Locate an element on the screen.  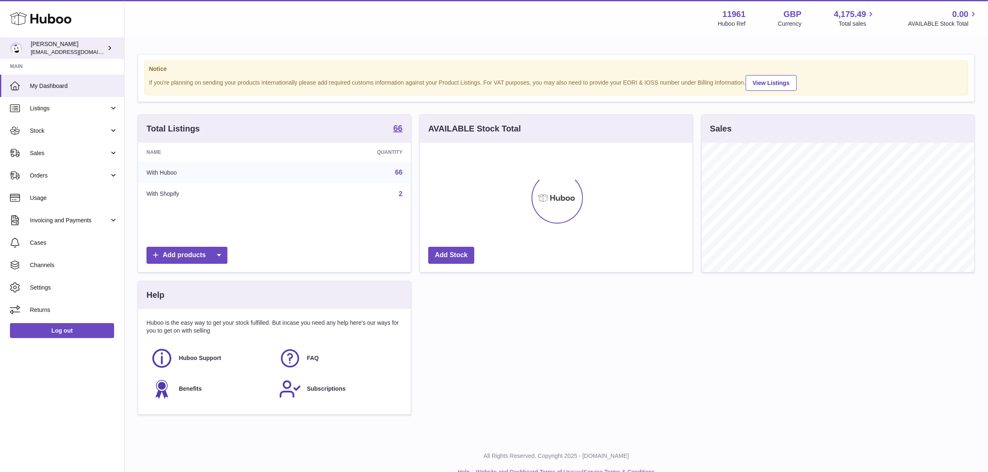
h3: Help is located at coordinates (155, 295).